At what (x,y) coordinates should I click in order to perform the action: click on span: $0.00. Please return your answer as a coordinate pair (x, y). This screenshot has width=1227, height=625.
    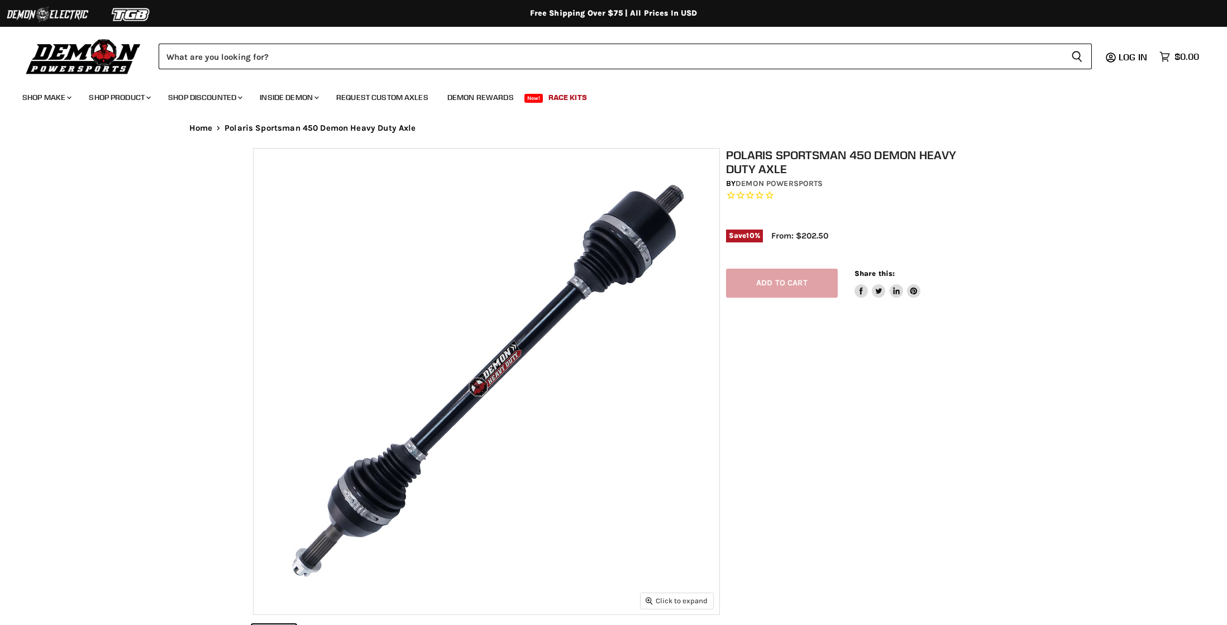
    Looking at the image, I should click on (1187, 56).